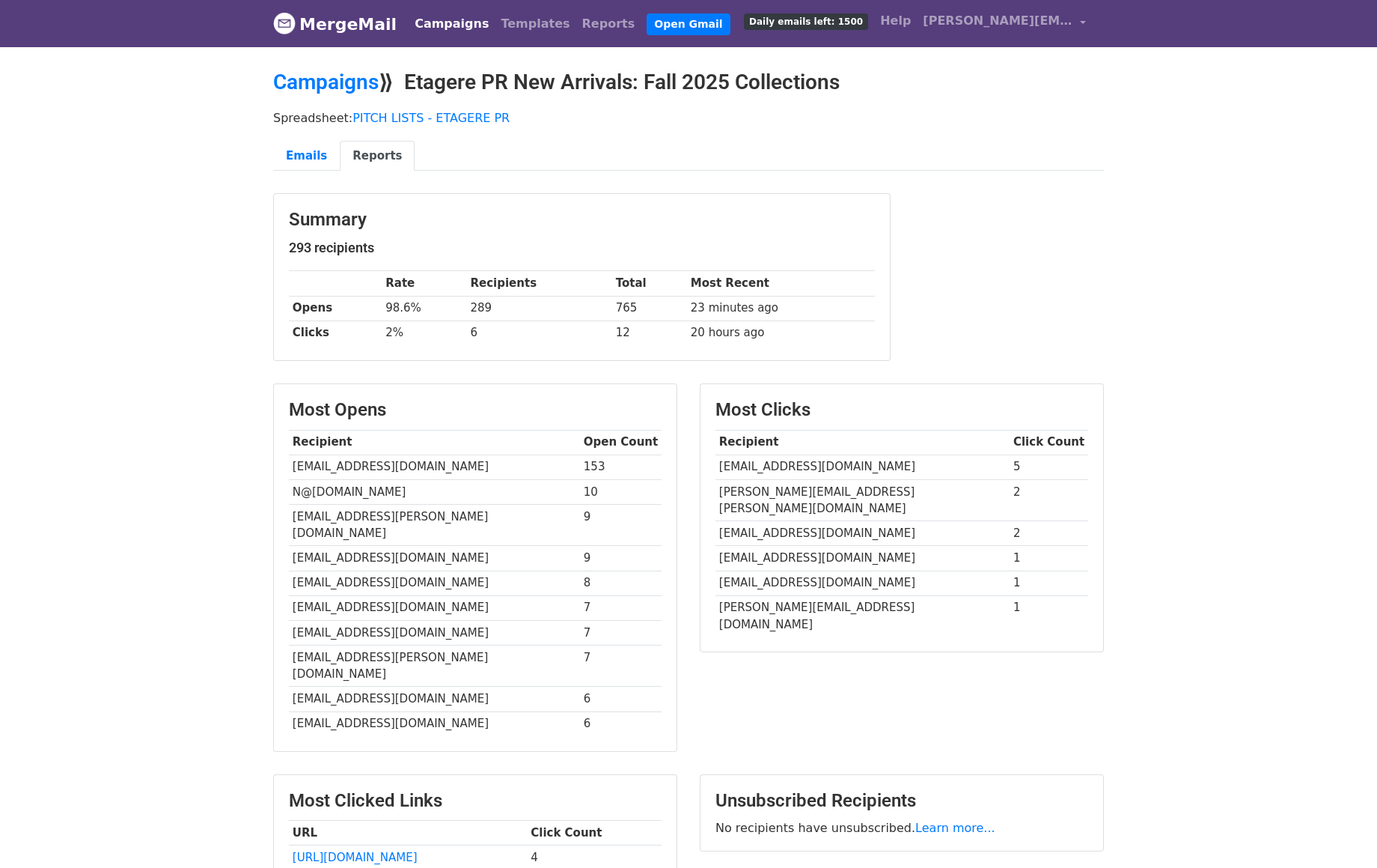  I want to click on td: 153, so click(620, 466).